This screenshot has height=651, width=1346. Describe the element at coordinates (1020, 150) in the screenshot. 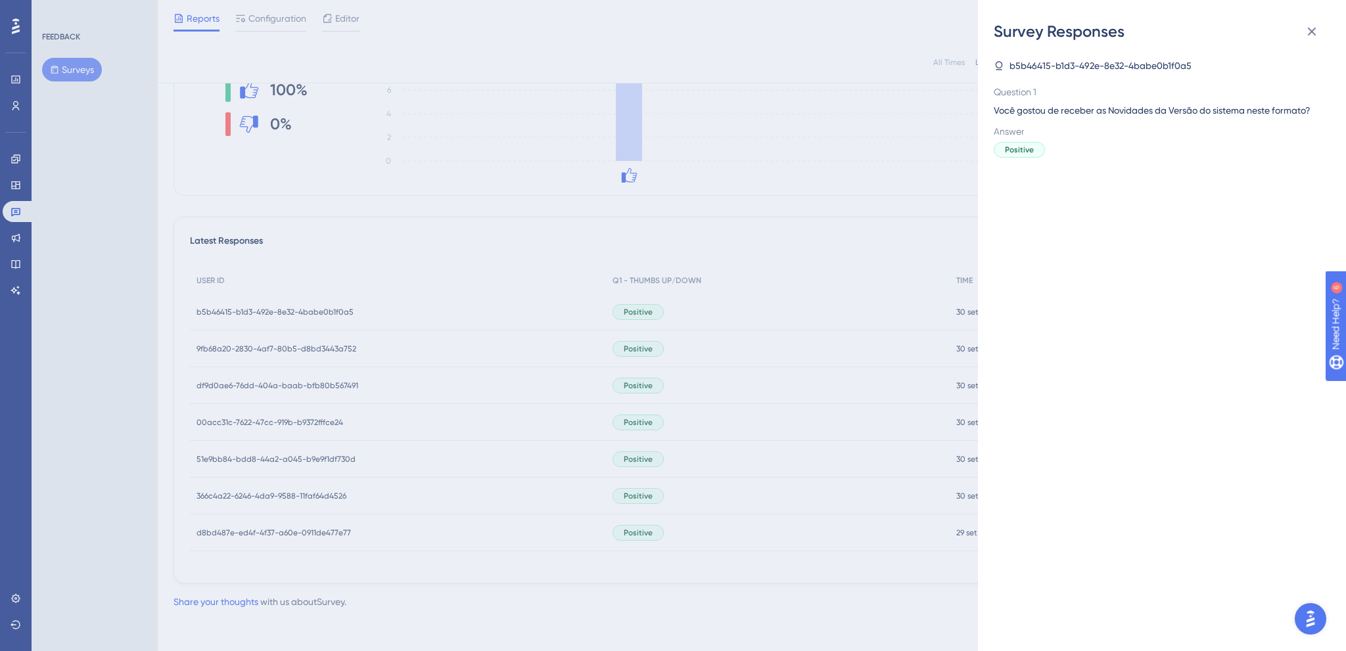

I see `span: Positive` at that location.